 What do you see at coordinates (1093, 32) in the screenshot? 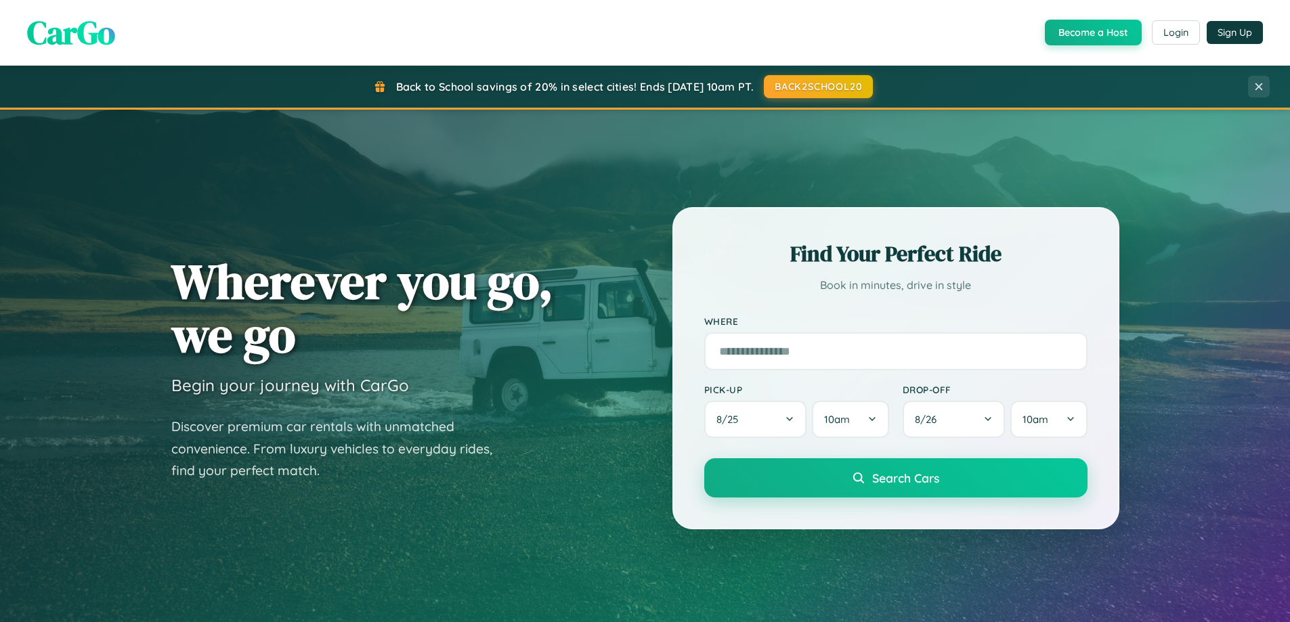
I see `button: Become a Host` at bounding box center [1093, 32].